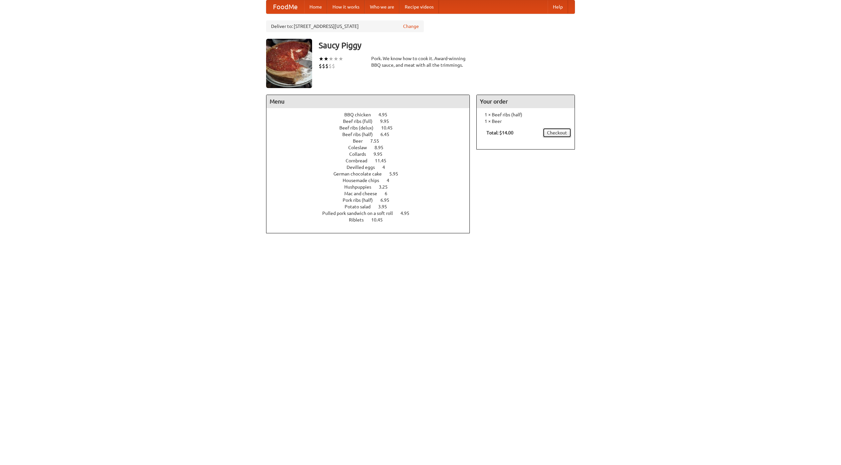 Image resolution: width=841 pixels, height=465 pixels. Describe the element at coordinates (558, 7) in the screenshot. I see `a: Help` at that location.